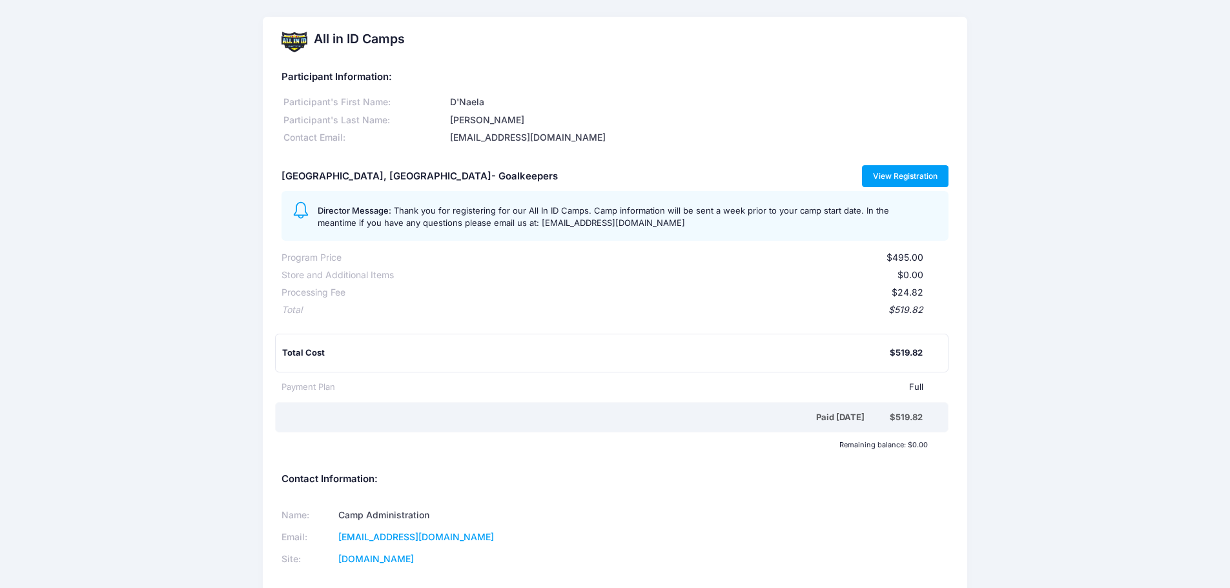 This screenshot has width=1230, height=588. I want to click on h5: Contact Information:, so click(615, 480).